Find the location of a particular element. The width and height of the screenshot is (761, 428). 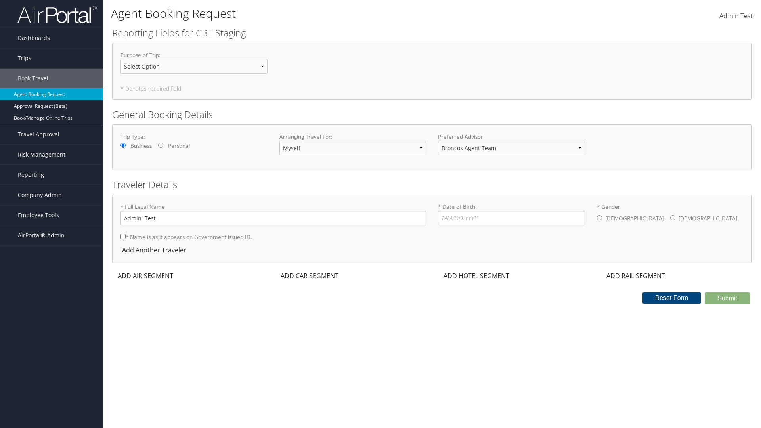

span: Risk Management is located at coordinates (42, 154).